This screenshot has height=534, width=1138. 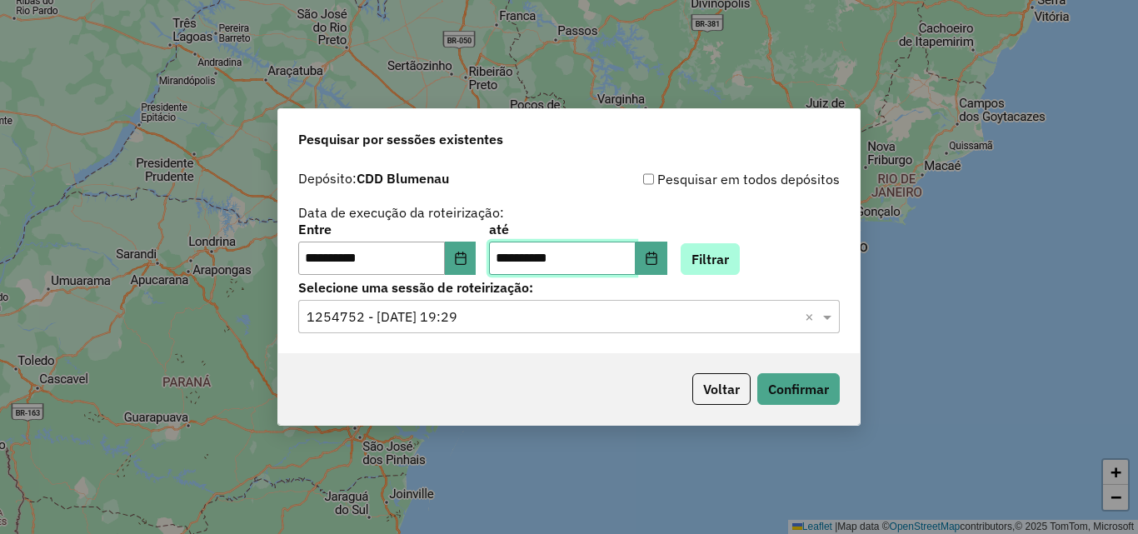 What do you see at coordinates (402, 178) in the screenshot?
I see `strong: CDD Blumenau` at bounding box center [402, 178].